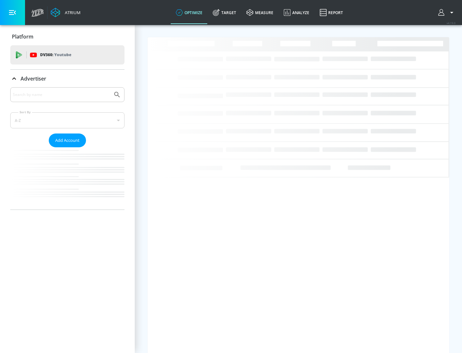 The image size is (462, 353). Describe the element at coordinates (67, 37) in the screenshot. I see `div: Platform` at that location.